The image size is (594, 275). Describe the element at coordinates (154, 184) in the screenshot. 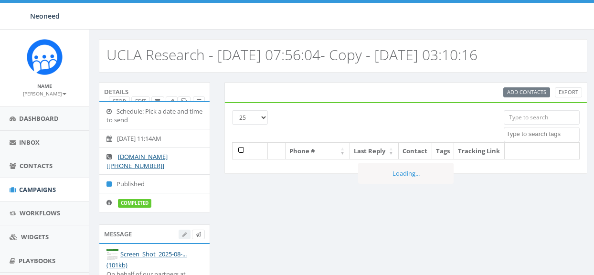

I see `li: Published` at that location.